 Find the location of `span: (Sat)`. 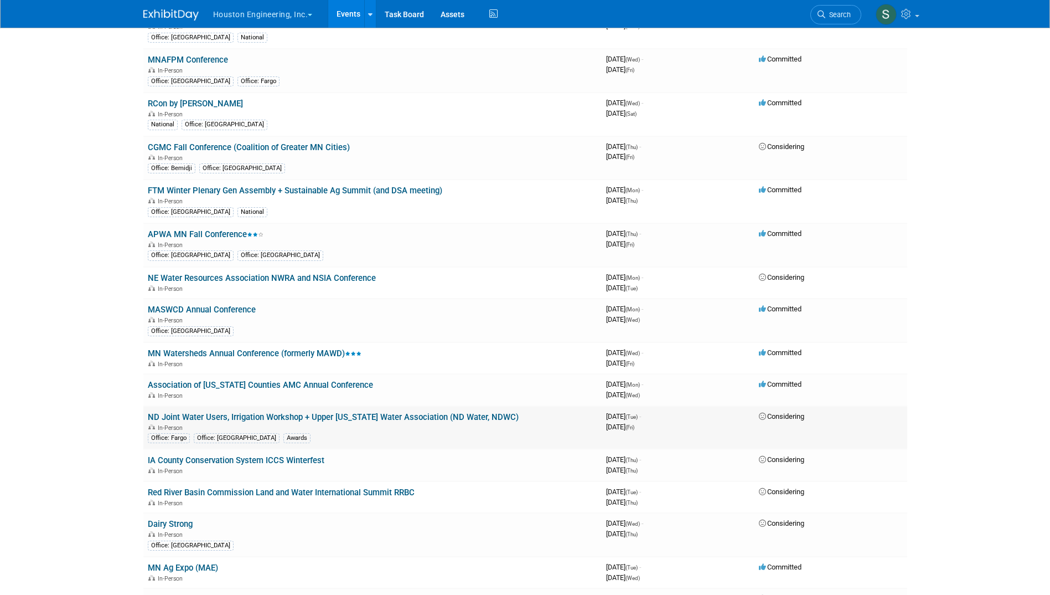

span: (Sat) is located at coordinates (631, 113).